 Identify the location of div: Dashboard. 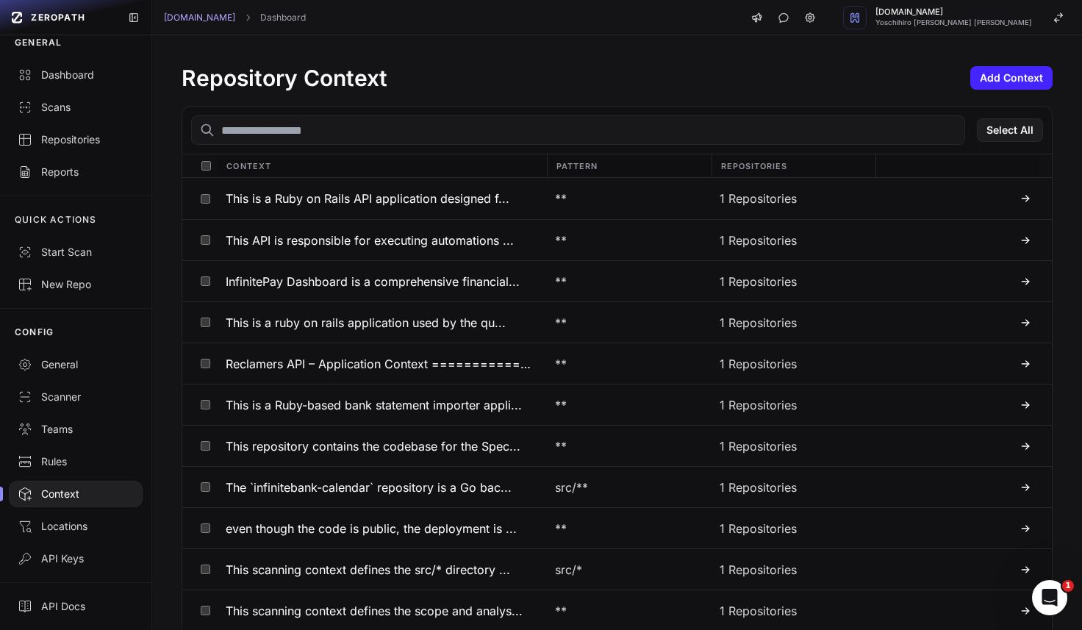
(76, 75).